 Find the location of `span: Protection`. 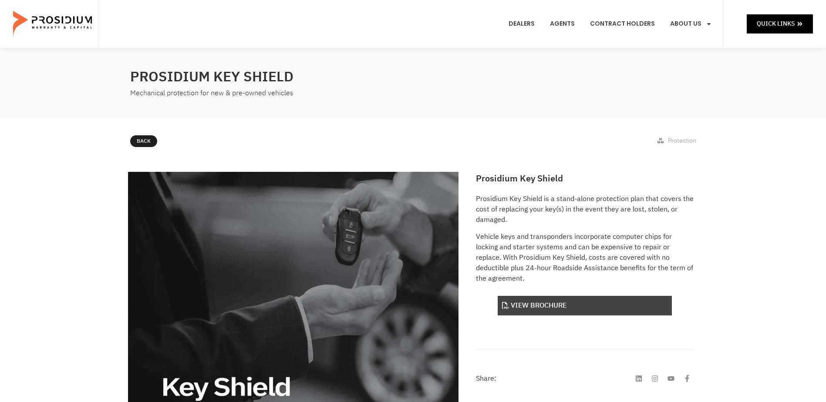

span: Protection is located at coordinates (682, 141).